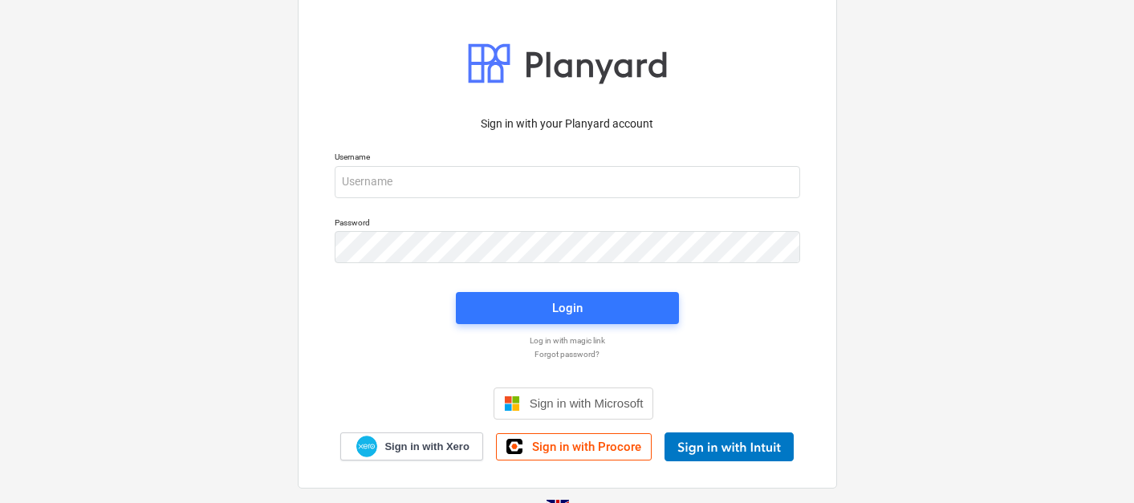 Image resolution: width=1134 pixels, height=503 pixels. I want to click on p: Username, so click(567, 158).